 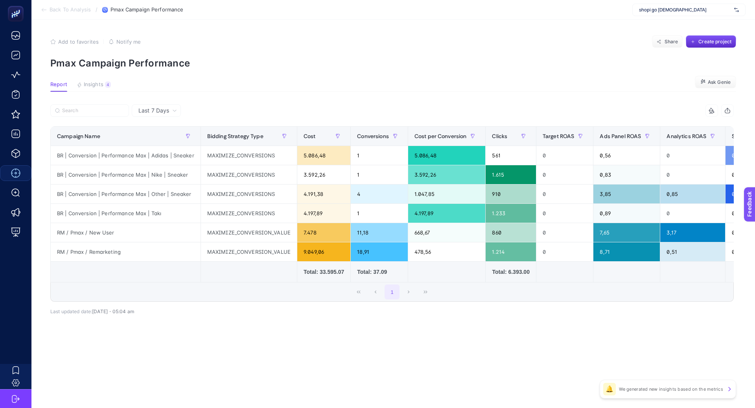 What do you see at coordinates (671, 42) in the screenshot?
I see `span: Share` at bounding box center [671, 42].